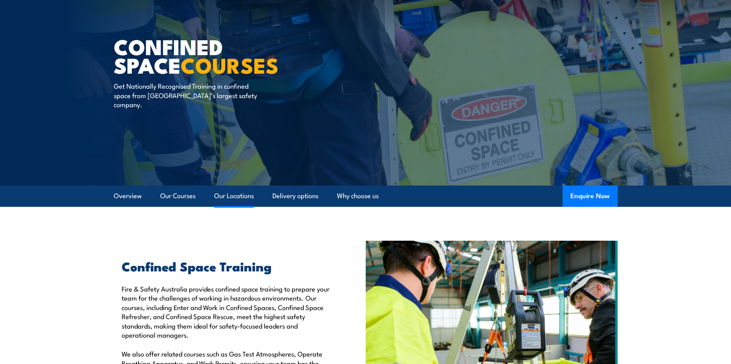 This screenshot has height=364, width=731. What do you see at coordinates (226, 266) in the screenshot?
I see `h2: Confined Space Training` at bounding box center [226, 266].